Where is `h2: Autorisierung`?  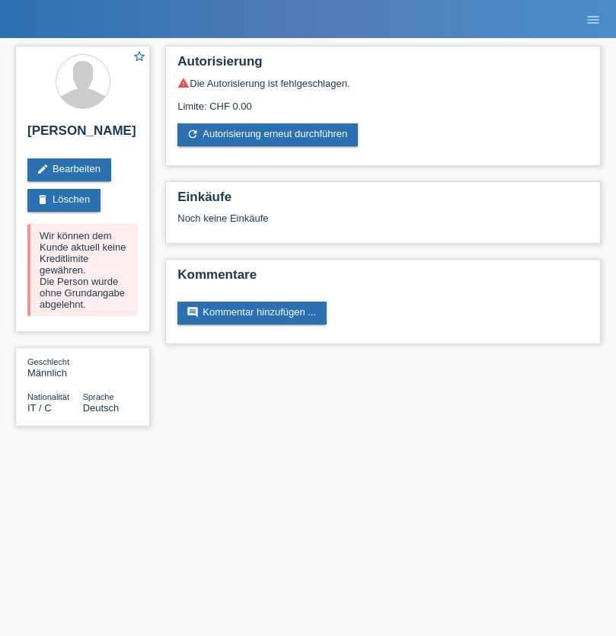
h2: Autorisierung is located at coordinates (383, 65).